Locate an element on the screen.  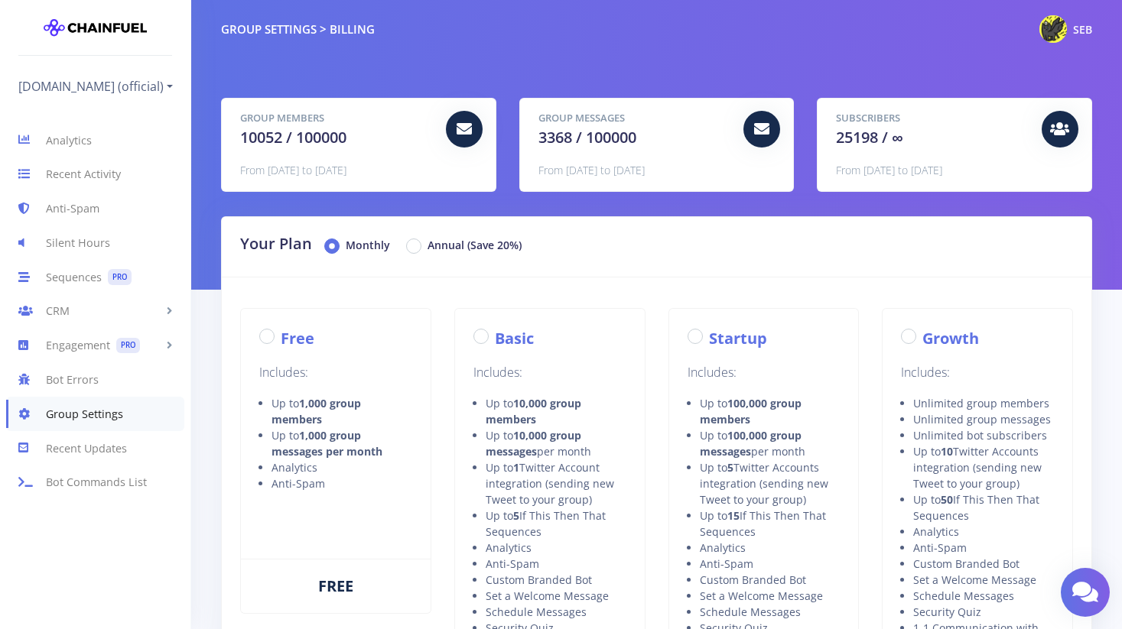
label: Growth is located at coordinates (950, 339).